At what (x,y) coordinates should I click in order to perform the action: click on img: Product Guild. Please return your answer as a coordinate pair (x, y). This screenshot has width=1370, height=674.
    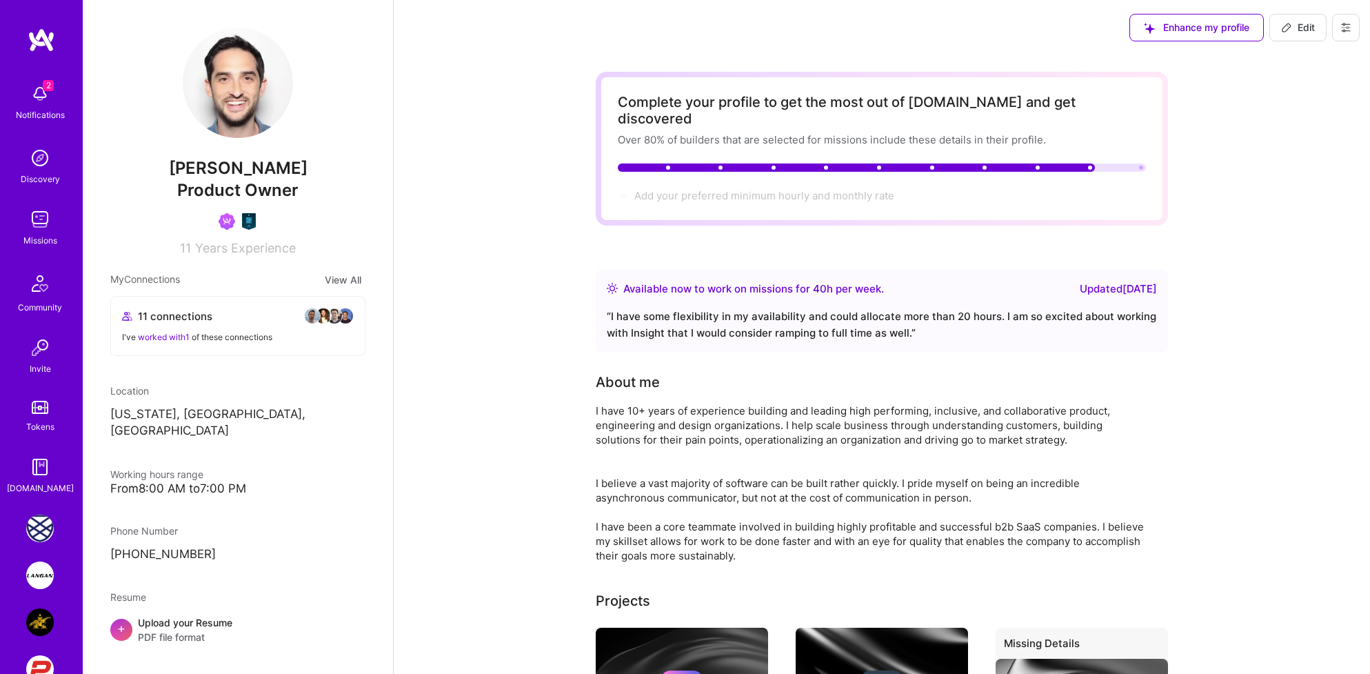
    Looking at the image, I should click on (249, 221).